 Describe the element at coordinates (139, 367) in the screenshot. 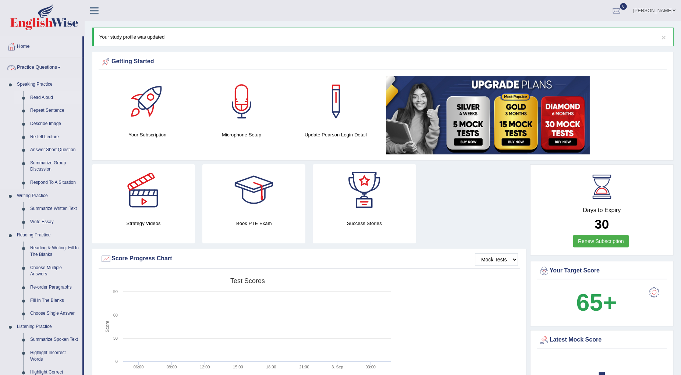

I see `text: 06:00` at that location.